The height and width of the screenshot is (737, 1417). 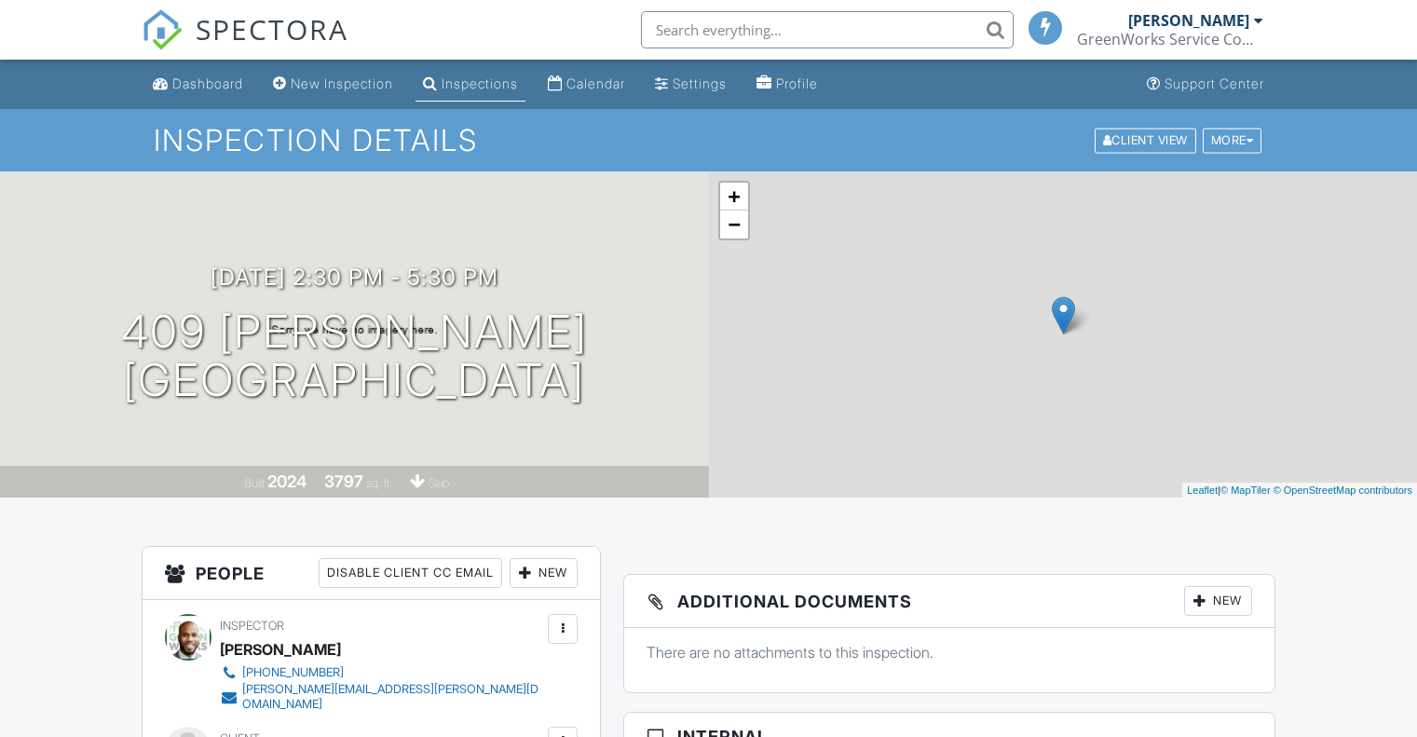 What do you see at coordinates (1170, 39) in the screenshot?
I see `div: GreenWorks Service Company` at bounding box center [1170, 39].